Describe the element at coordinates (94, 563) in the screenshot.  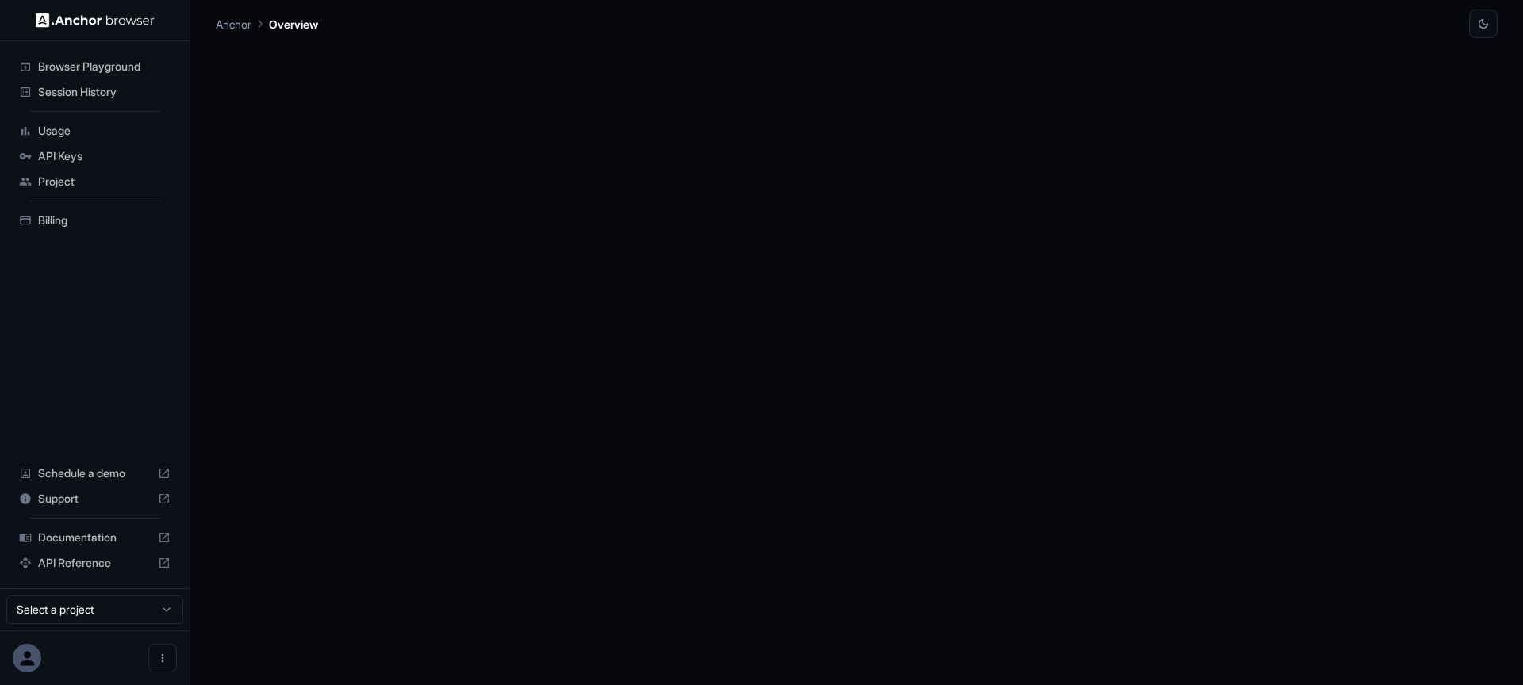
I see `span: API Reference` at that location.